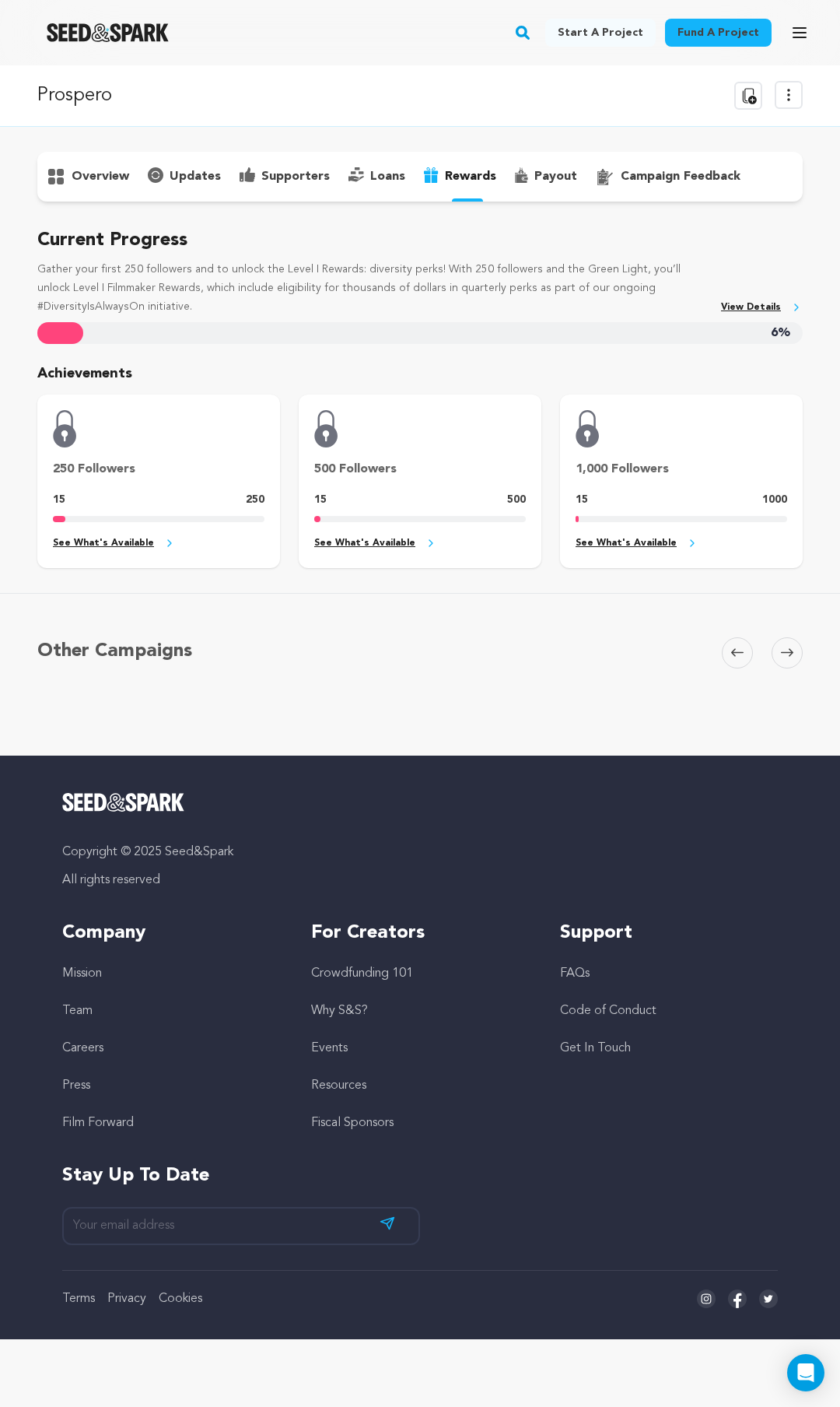 The height and width of the screenshot is (1407, 840). I want to click on img: Seed&Spark Logo, so click(123, 802).